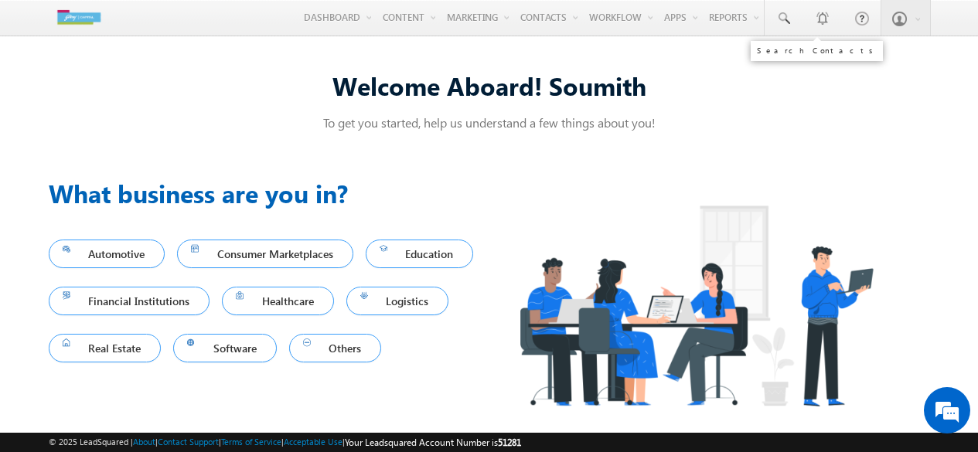 Image resolution: width=978 pixels, height=452 pixels. I want to click on img: Custom Logo, so click(79, 17).